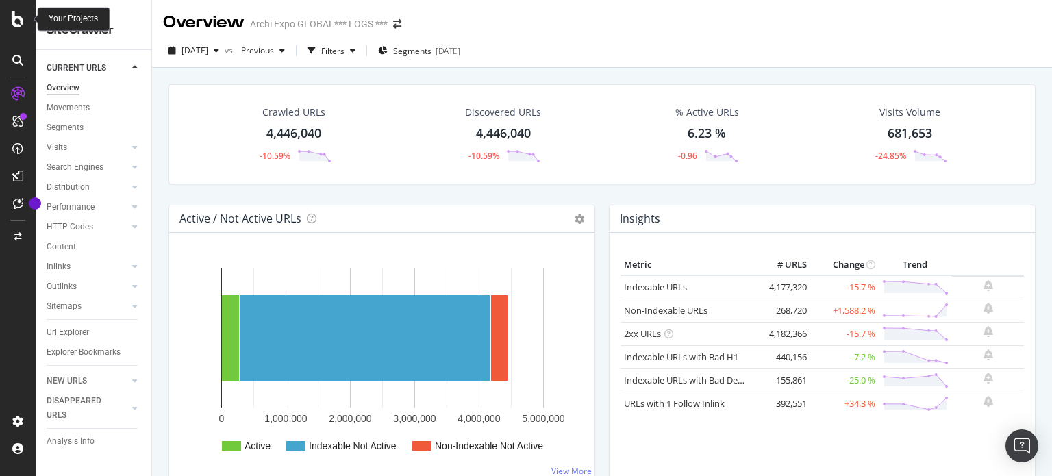  What do you see at coordinates (94, 246) in the screenshot?
I see `a: Content` at bounding box center [94, 246].